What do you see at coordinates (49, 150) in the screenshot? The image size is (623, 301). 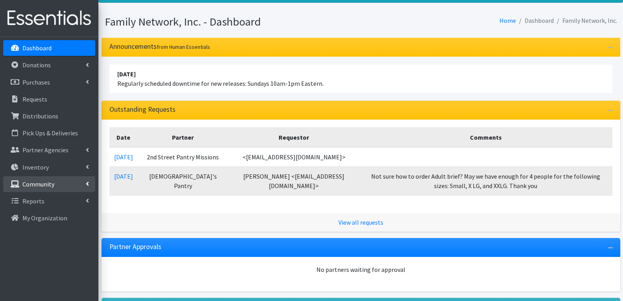 I see `a: Partner Agencies` at bounding box center [49, 150].